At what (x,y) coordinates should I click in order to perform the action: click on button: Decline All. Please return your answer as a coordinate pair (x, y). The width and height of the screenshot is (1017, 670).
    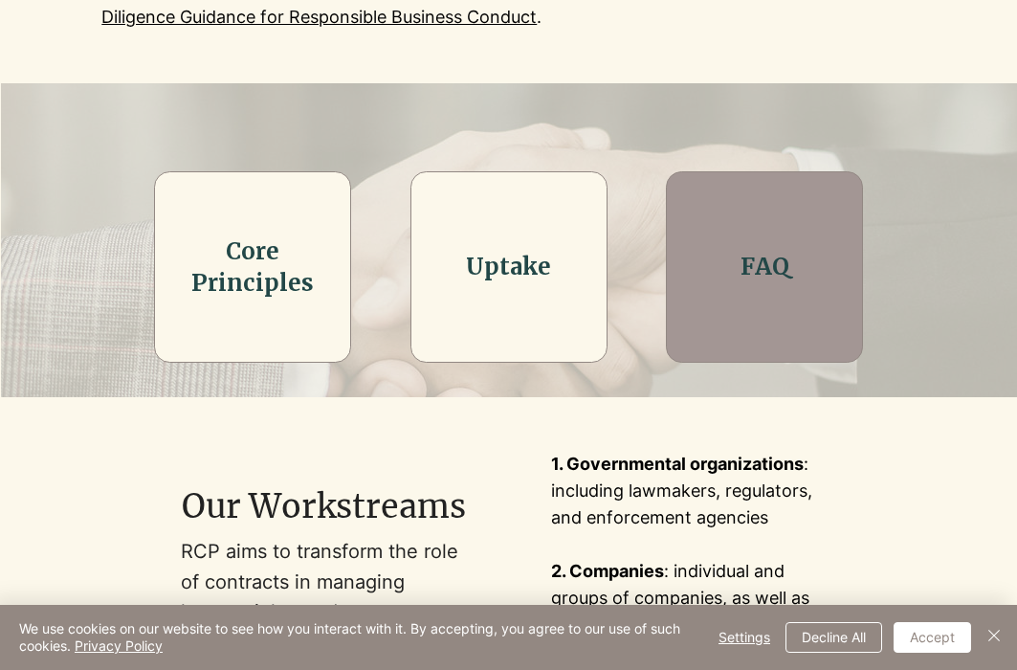
    Looking at the image, I should click on (833, 637).